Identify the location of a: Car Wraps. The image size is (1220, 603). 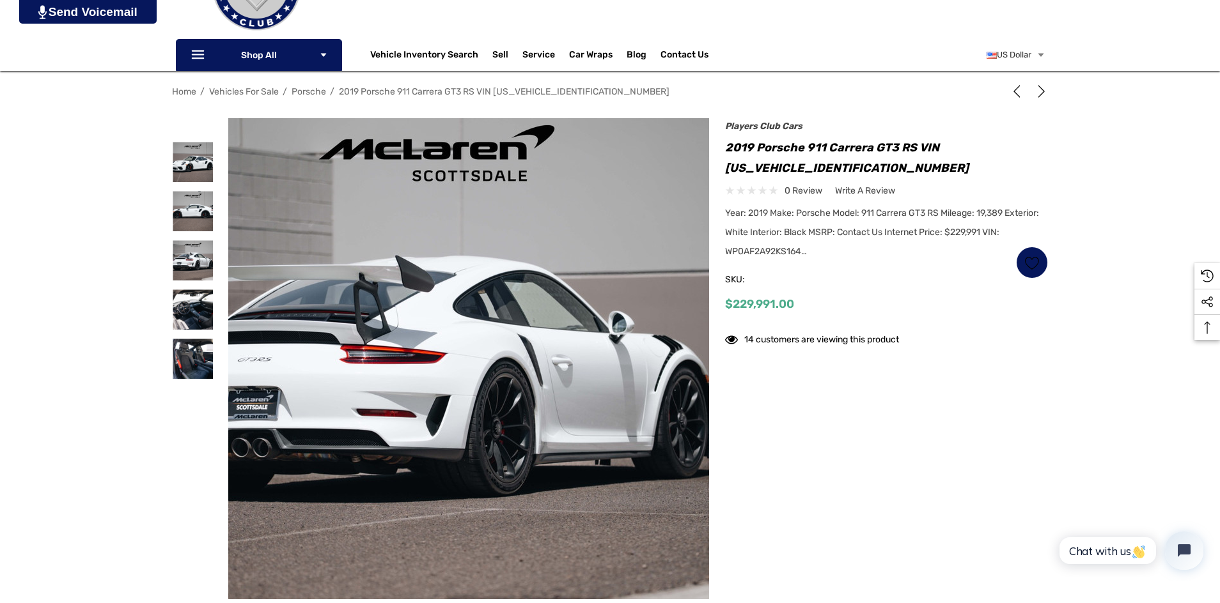
(598, 55).